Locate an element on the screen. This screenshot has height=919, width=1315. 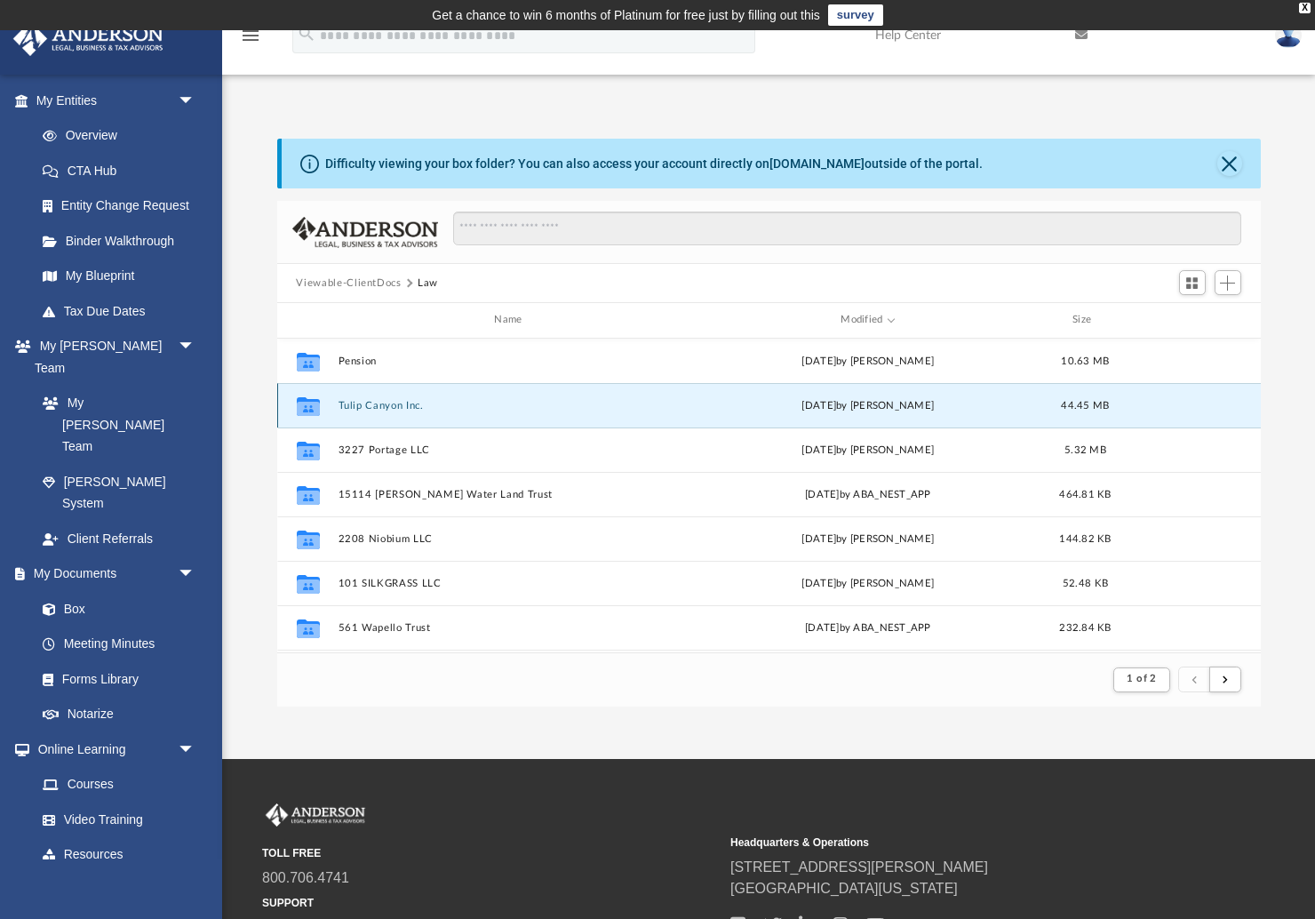
small: Headquarters & Operations is located at coordinates (958, 843).